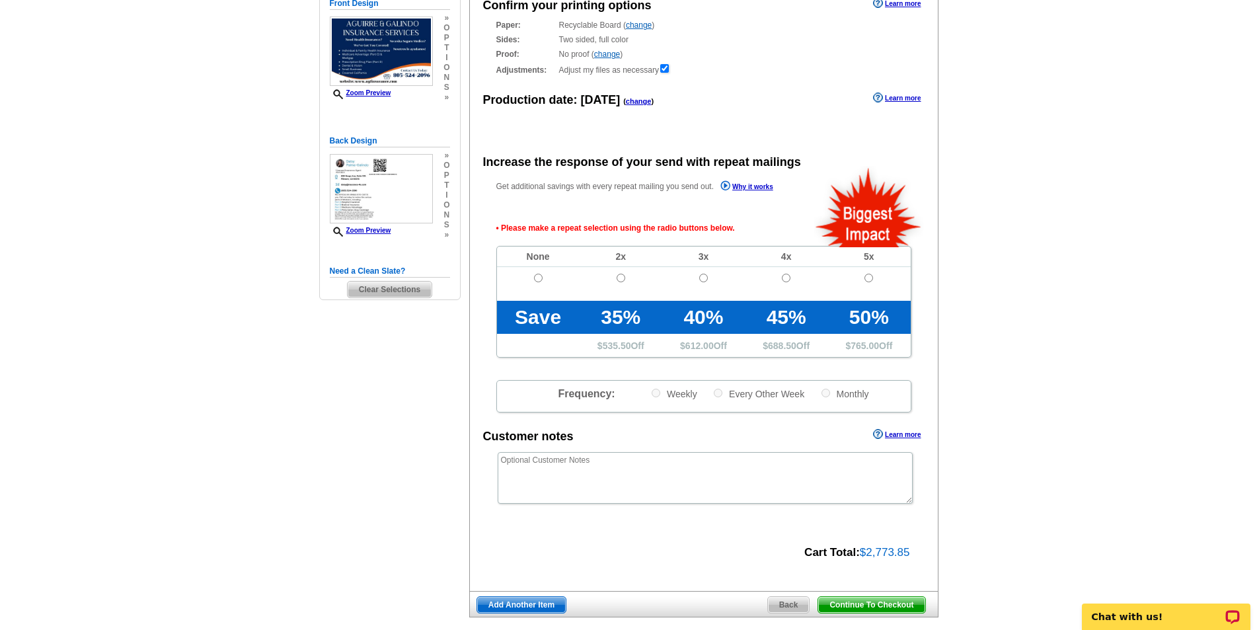 Image resolution: width=1259 pixels, height=630 pixels. Describe the element at coordinates (84, 28) in the screenshot. I see `p: Chat with us!` at that location.